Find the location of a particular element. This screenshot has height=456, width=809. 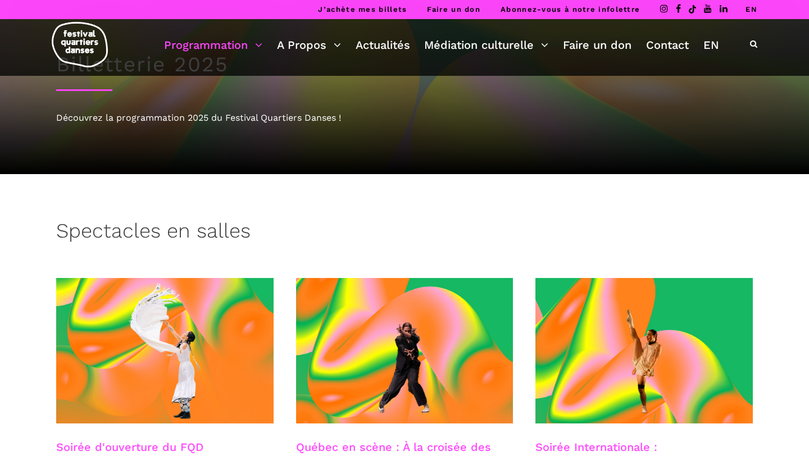

a: Abonnez-vous à notre infolettre is located at coordinates (570, 9).